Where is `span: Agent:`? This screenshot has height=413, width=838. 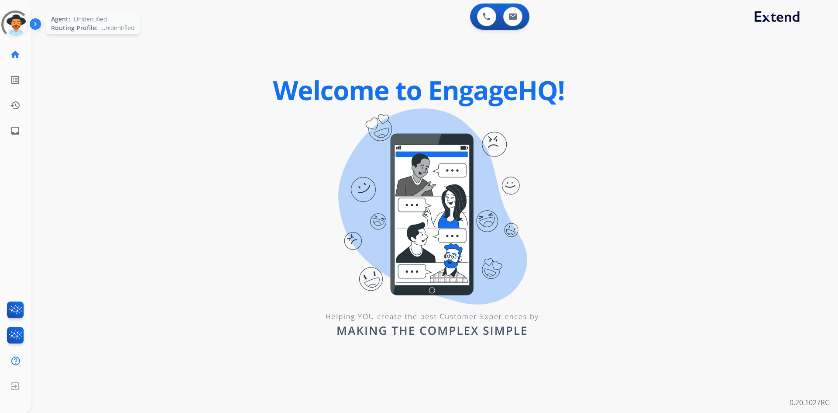
span: Agent: is located at coordinates (61, 19).